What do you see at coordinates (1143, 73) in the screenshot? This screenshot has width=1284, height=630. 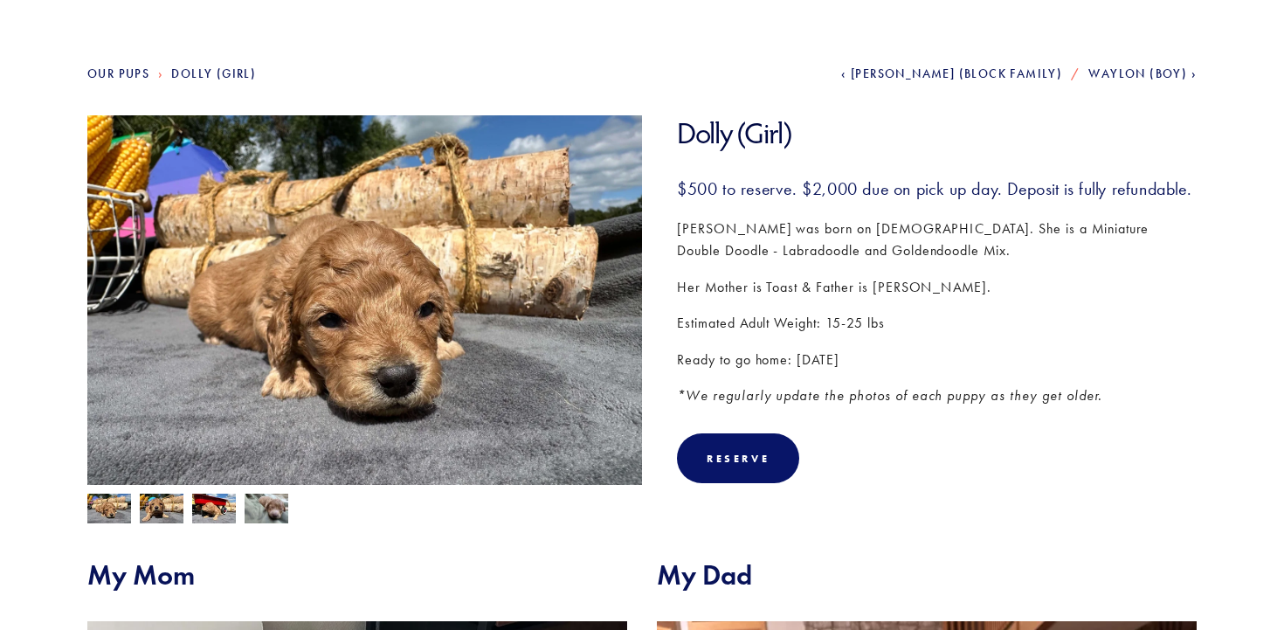 I see `a: Waylon (Boy)` at bounding box center [1143, 73].